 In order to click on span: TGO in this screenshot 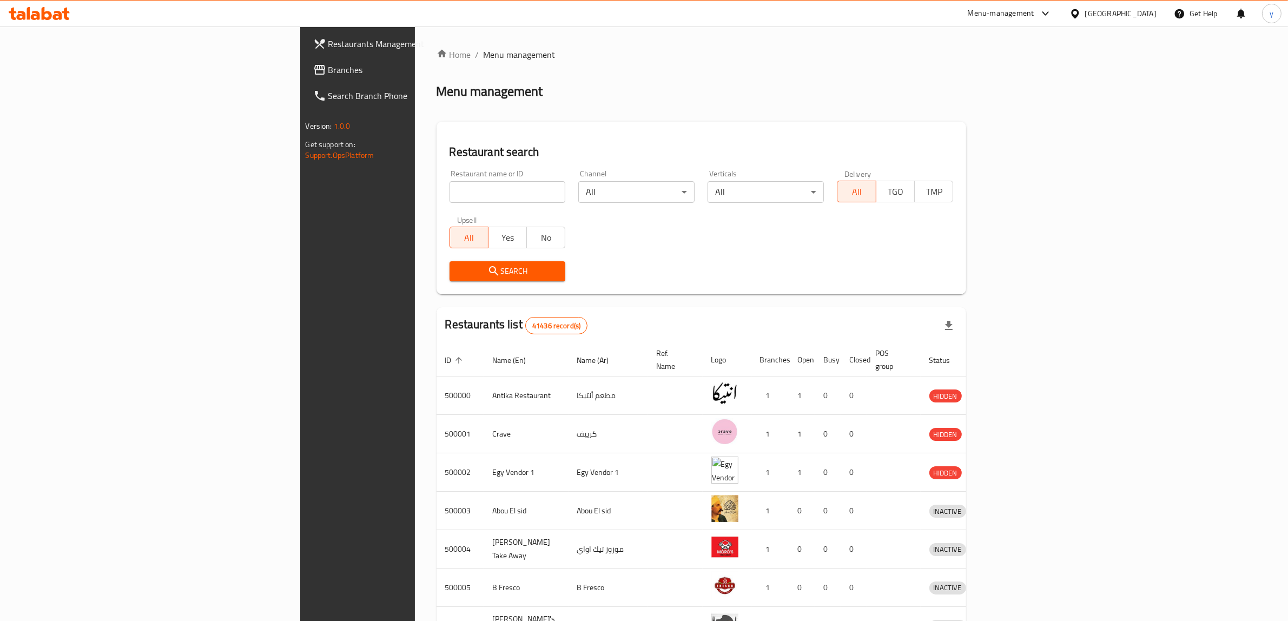, I will do `click(895, 191)`.